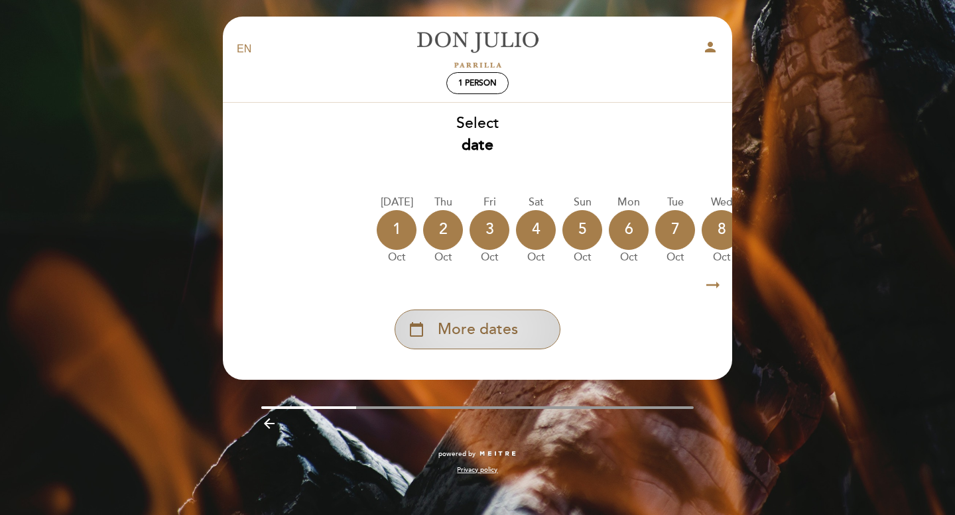  Describe the element at coordinates (721, 230) in the screenshot. I see `div: 8` at that location.